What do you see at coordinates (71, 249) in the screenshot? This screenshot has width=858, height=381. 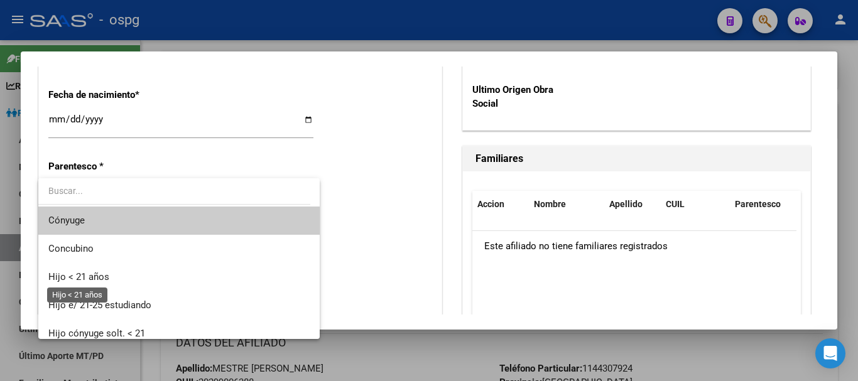 I see `span: Concubino` at bounding box center [71, 249].